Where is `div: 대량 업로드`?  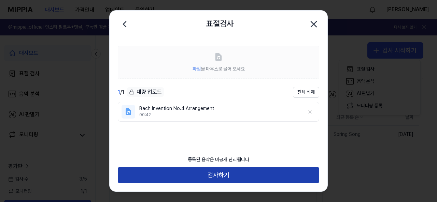 div: 대량 업로드 is located at coordinates (145, 92).